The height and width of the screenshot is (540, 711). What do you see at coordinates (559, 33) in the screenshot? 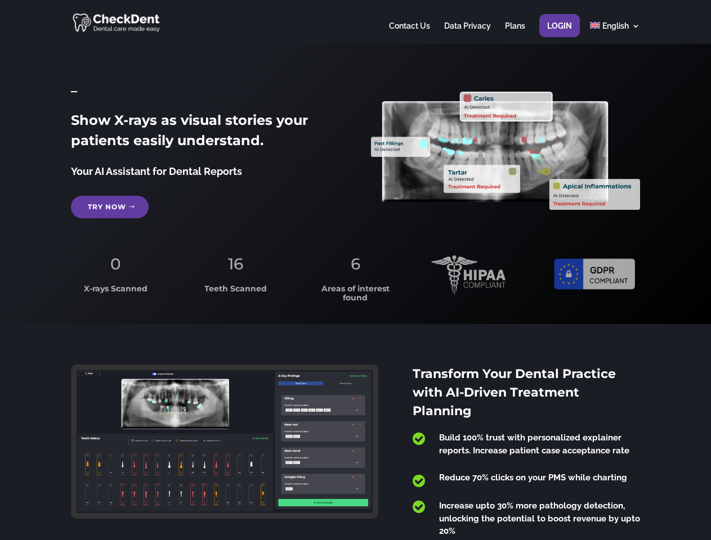
I see `a: Login` at bounding box center [559, 33].